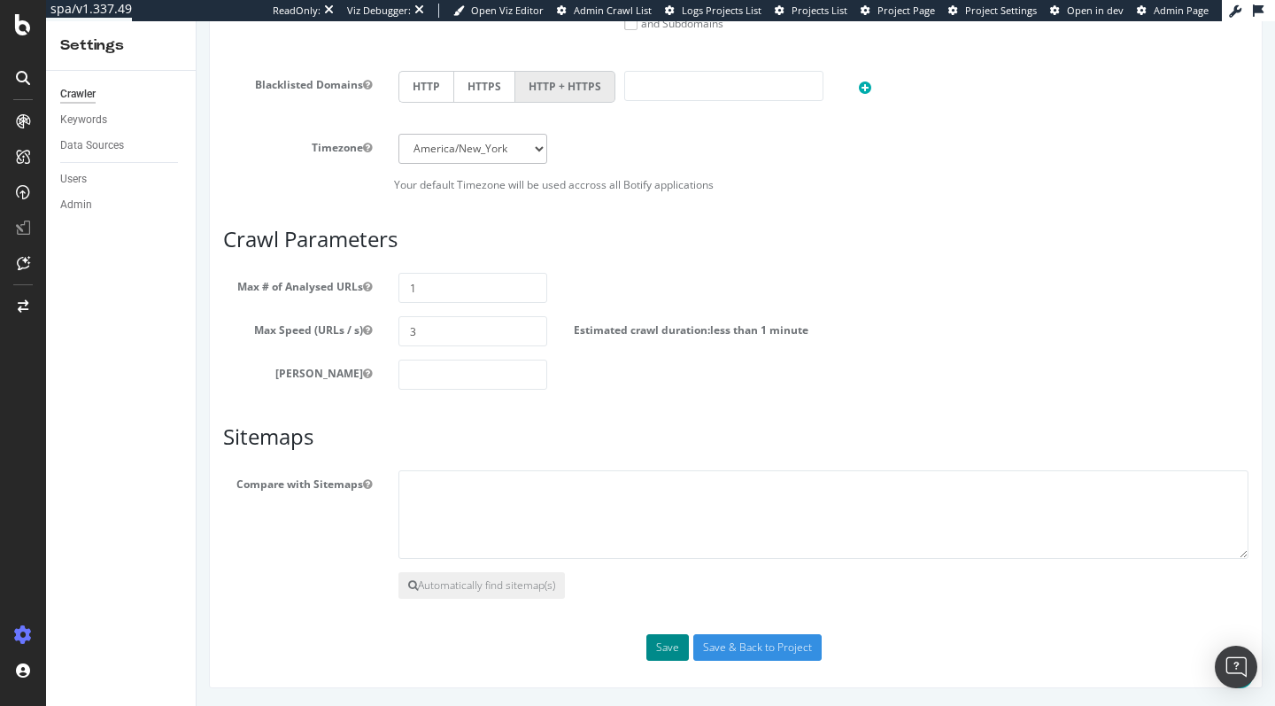 The image size is (1275, 706). What do you see at coordinates (101, 306) in the screenshot?
I see `label: Max Speed (URLs / s)` at bounding box center [101, 306].